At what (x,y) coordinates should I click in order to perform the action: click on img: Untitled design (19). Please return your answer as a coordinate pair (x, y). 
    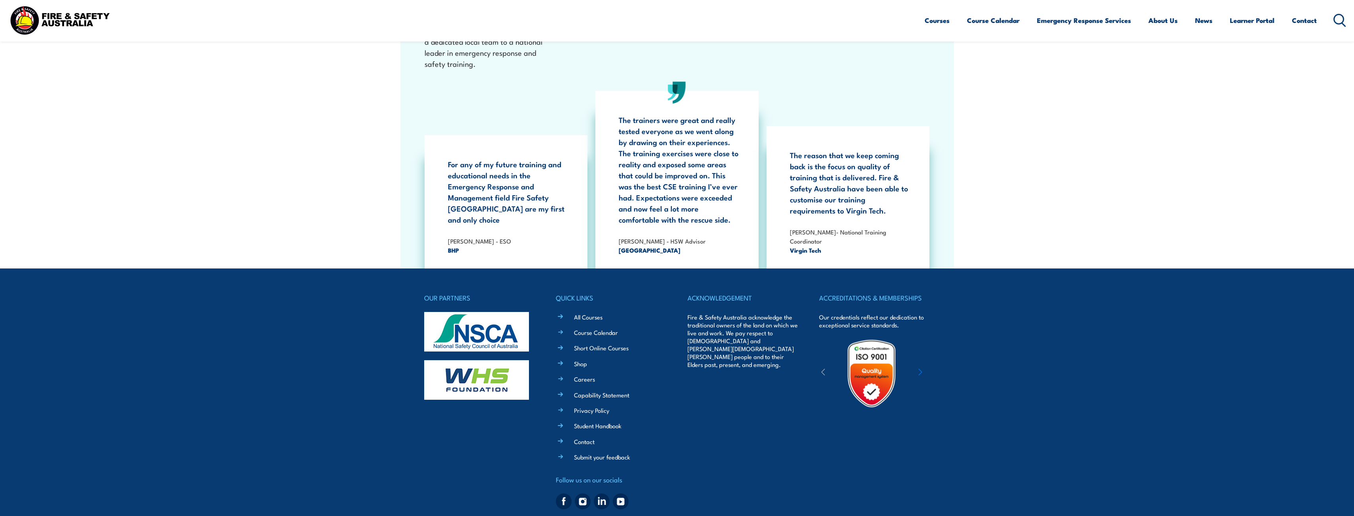
    Looking at the image, I should click on (872, 373).